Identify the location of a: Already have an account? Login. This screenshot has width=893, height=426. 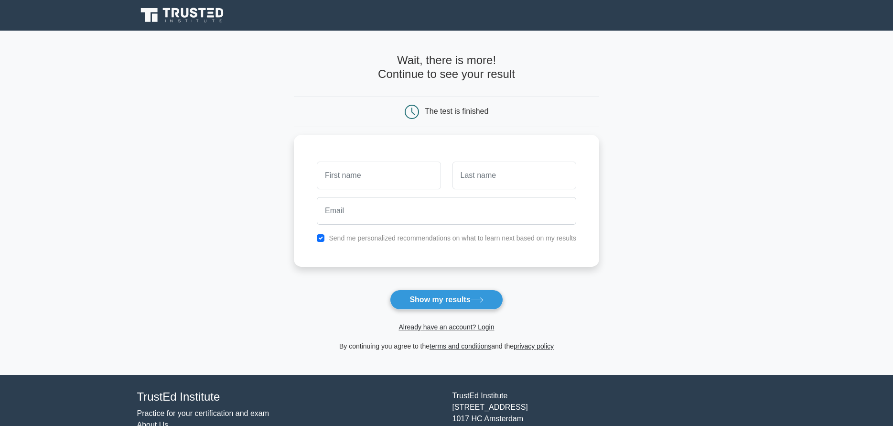
(446, 327).